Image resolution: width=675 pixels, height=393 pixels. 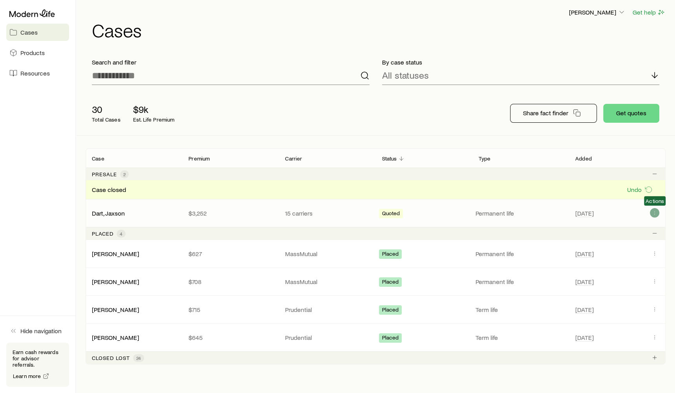 What do you see at coordinates (29, 32) in the screenshot?
I see `span: Cases` at bounding box center [29, 32].